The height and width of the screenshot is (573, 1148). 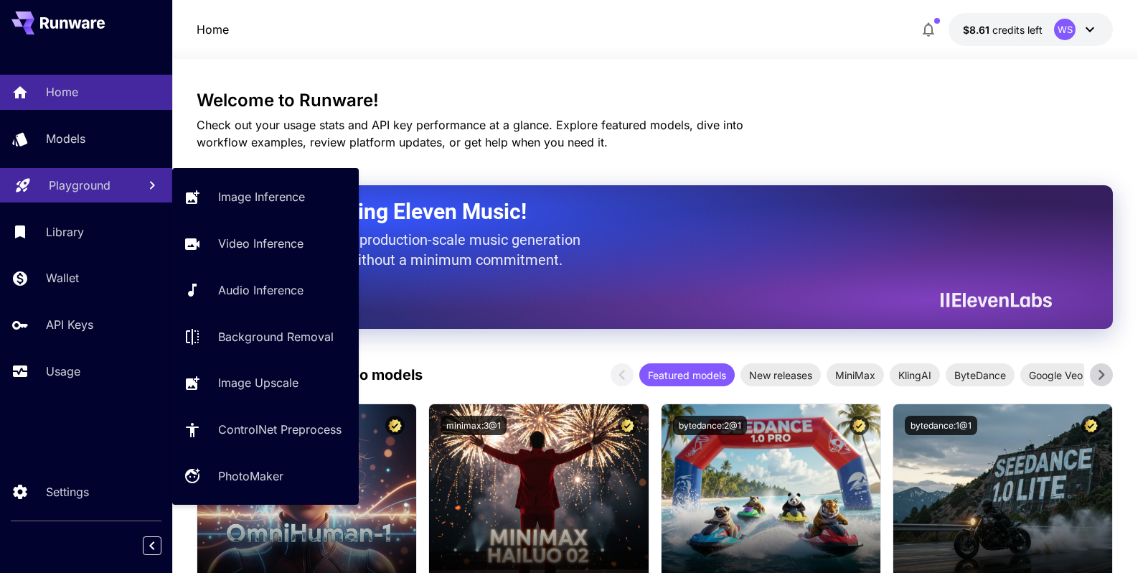 What do you see at coordinates (275, 336) in the screenshot?
I see `p: Background Removal` at bounding box center [275, 336].